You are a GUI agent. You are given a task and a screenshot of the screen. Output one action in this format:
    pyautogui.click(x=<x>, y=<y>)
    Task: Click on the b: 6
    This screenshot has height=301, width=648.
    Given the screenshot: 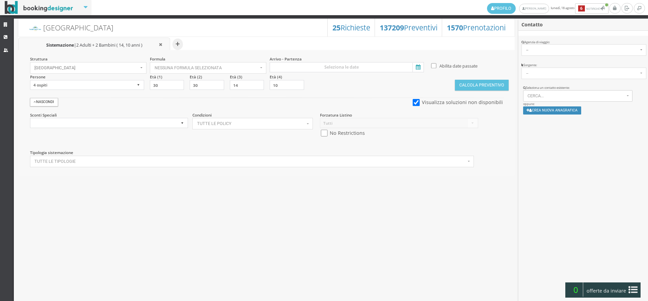 What is the action you would take?
    pyautogui.click(x=581, y=8)
    